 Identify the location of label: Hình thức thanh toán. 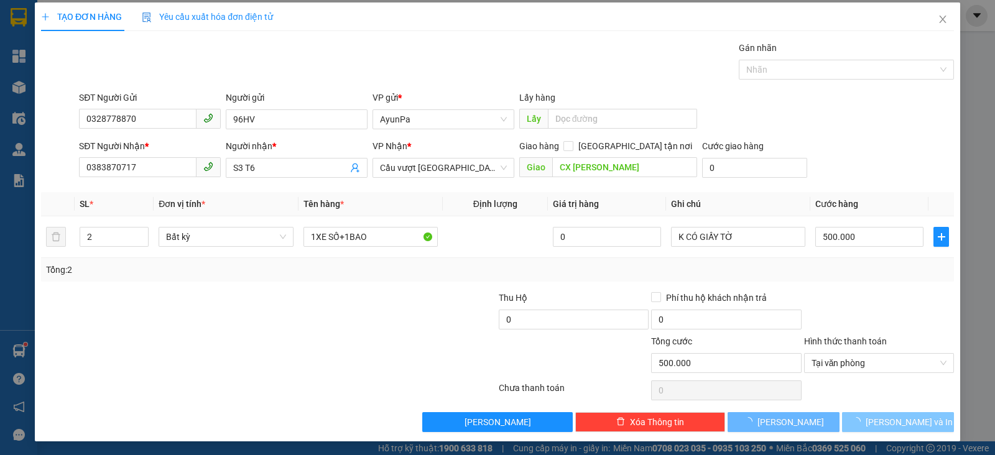
(845, 341).